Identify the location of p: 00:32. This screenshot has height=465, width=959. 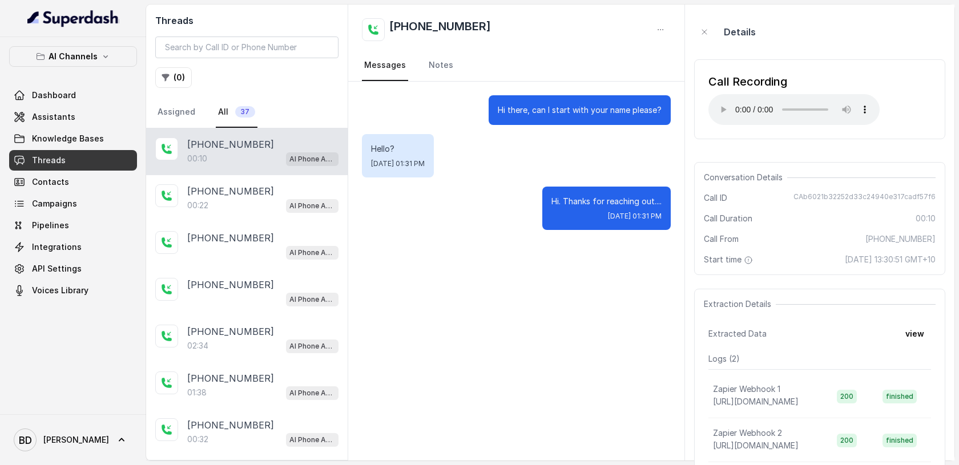
(197, 439).